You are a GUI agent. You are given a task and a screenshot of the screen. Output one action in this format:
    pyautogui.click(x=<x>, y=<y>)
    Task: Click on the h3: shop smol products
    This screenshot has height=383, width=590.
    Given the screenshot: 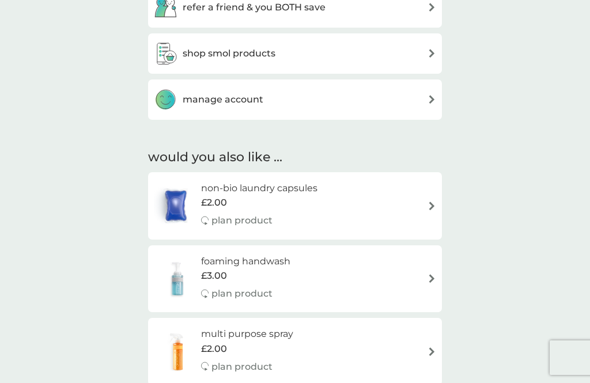 What is the action you would take?
    pyautogui.click(x=229, y=54)
    